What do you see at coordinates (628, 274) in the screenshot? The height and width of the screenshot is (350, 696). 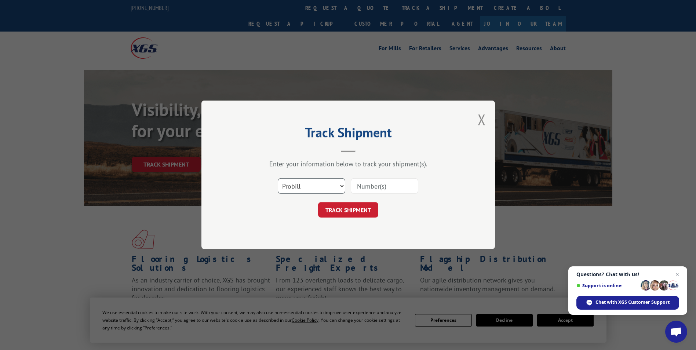 I see `span: Questions? Chat with us!` at bounding box center [628, 274].